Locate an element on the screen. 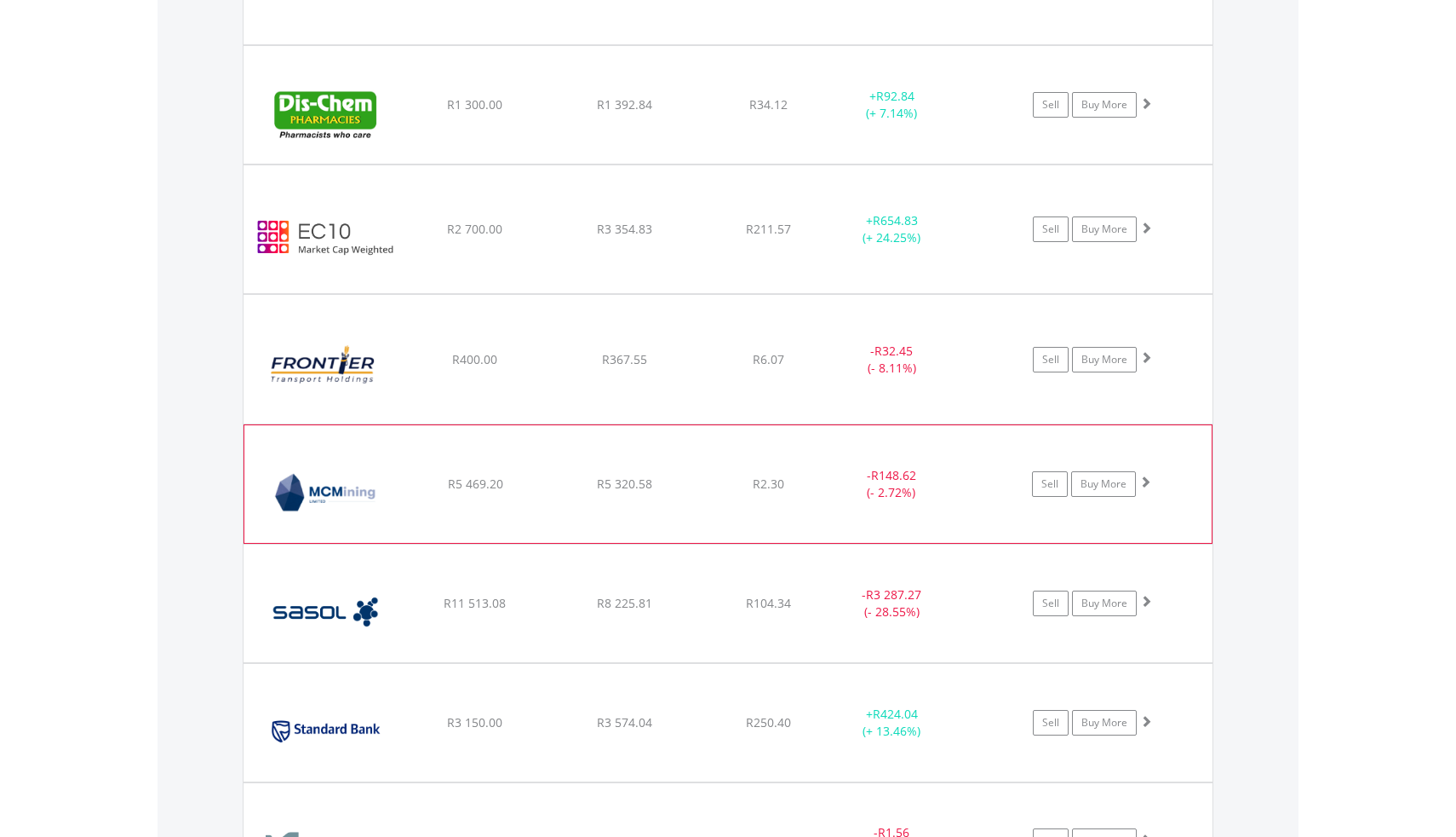 The height and width of the screenshot is (837, 1456). span: R3 574.04 is located at coordinates (624, 721).